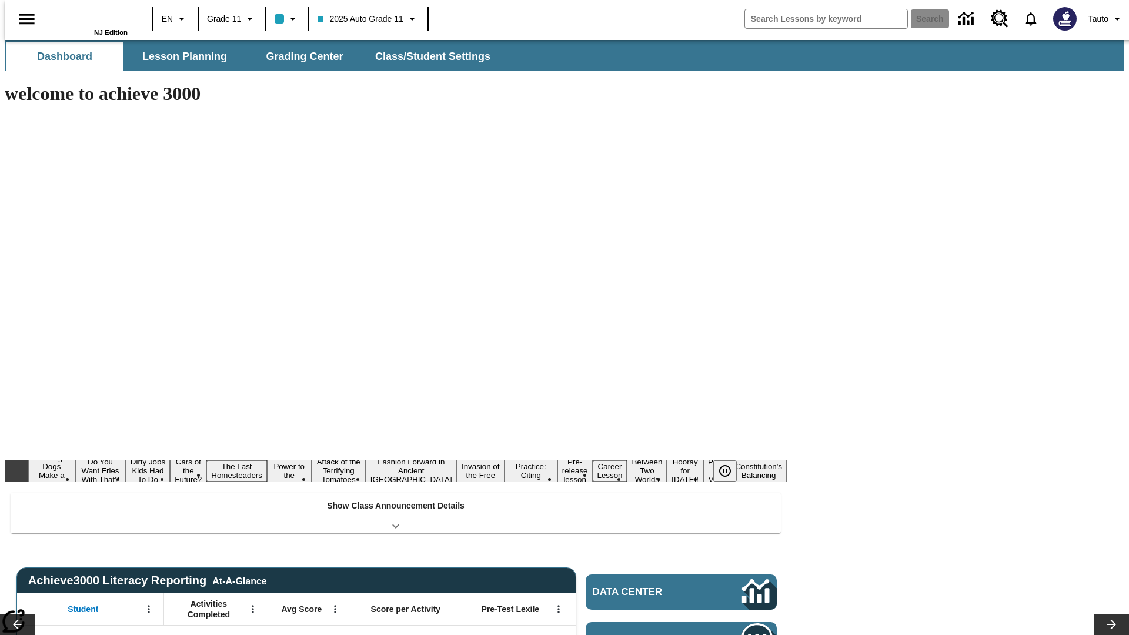 This screenshot has height=635, width=1129. Describe the element at coordinates (185, 56) in the screenshot. I see `button: Lesson Planning` at that location.